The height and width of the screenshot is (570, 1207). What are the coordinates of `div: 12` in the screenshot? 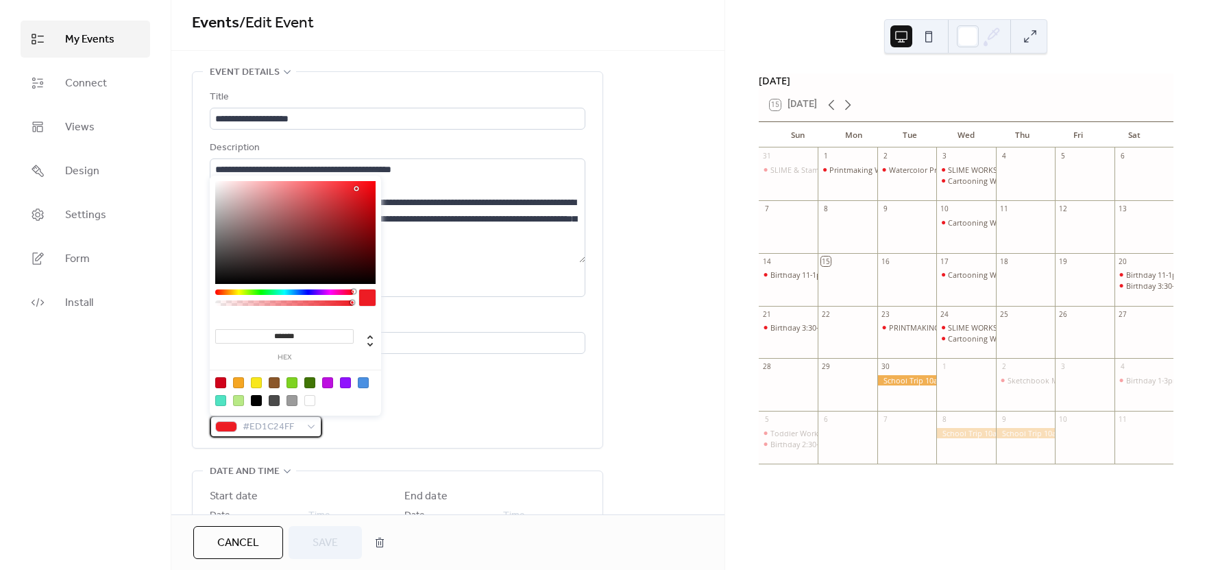 It's located at (1063, 208).